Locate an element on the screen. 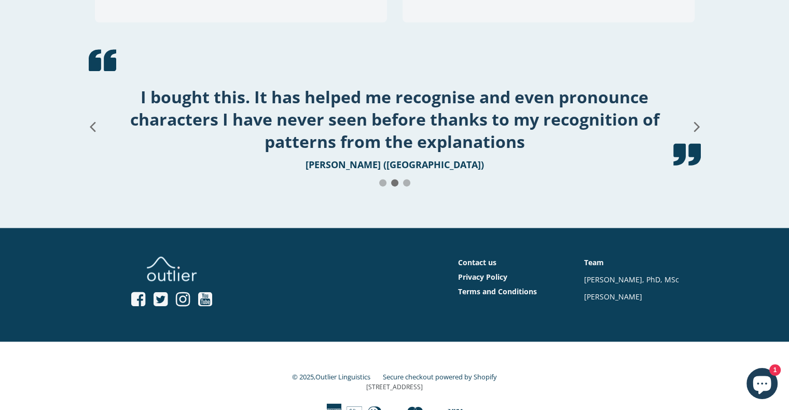  small: © 2025, is located at coordinates (336, 376).